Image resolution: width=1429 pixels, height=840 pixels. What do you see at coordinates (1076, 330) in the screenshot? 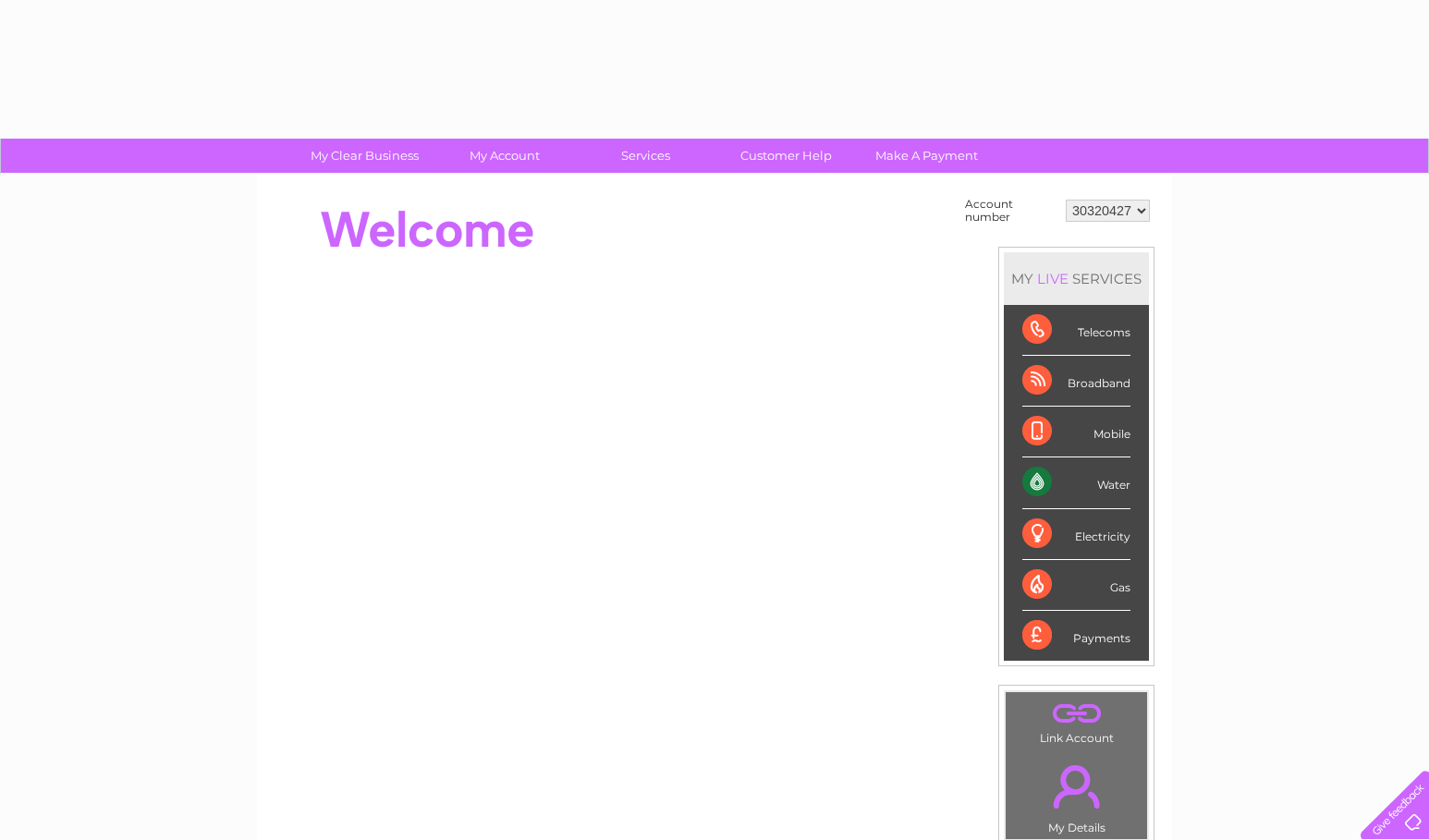
I see `div: Telecoms` at bounding box center [1076, 330].